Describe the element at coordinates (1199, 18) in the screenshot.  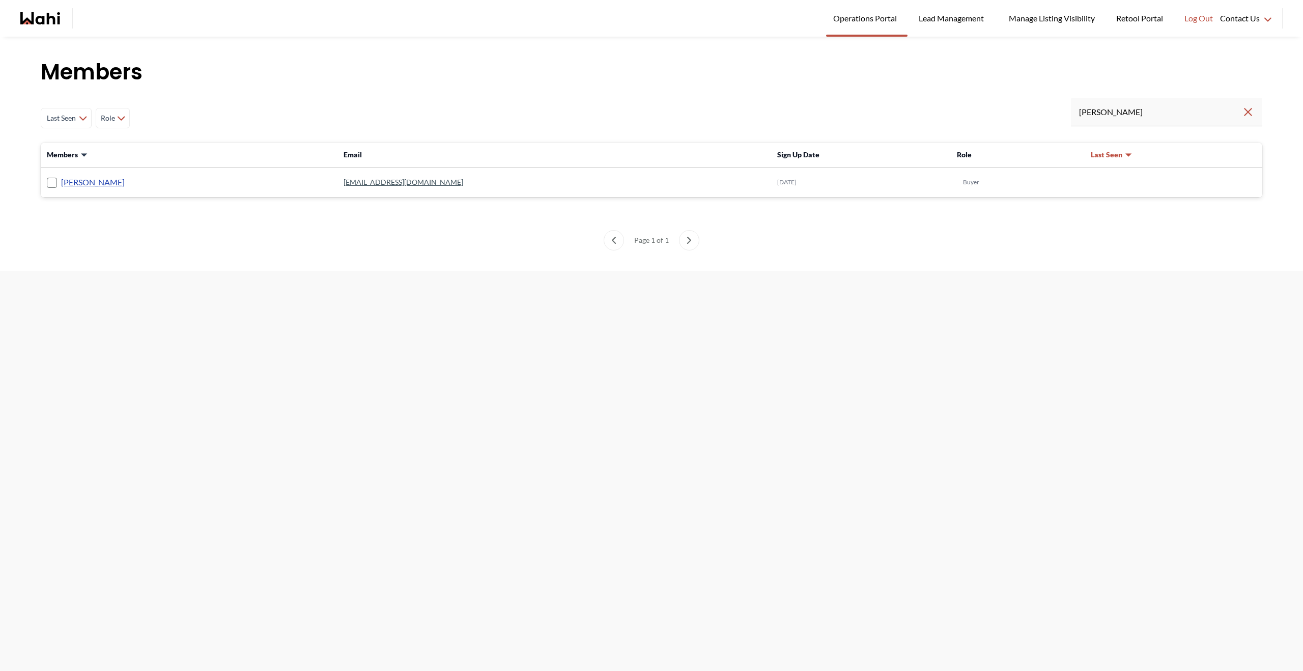
I see `span: Log Out` at that location.